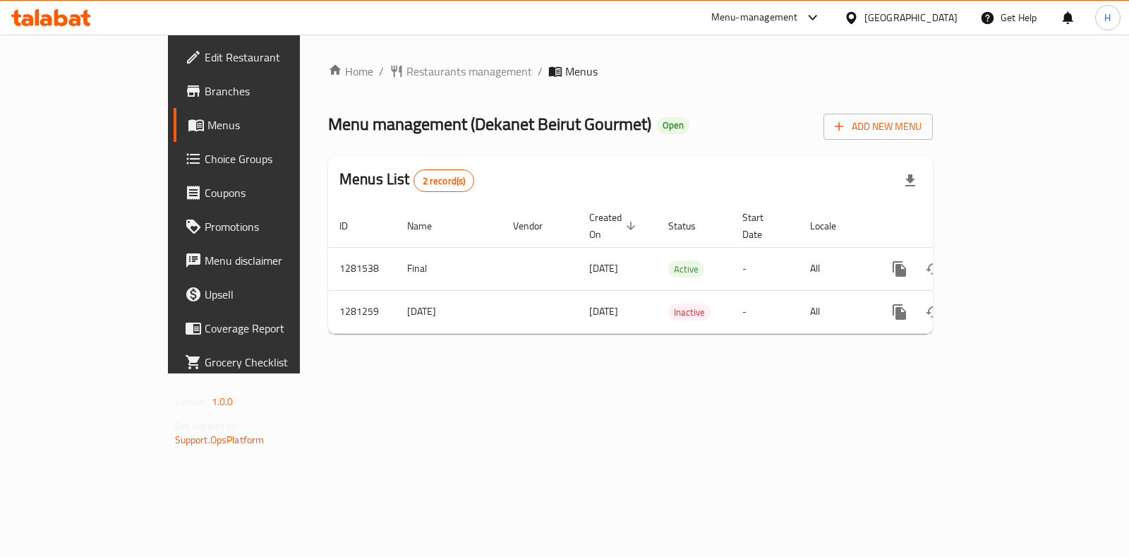 The image size is (1129, 557). What do you see at coordinates (689, 312) in the screenshot?
I see `span: Inactive` at bounding box center [689, 312].